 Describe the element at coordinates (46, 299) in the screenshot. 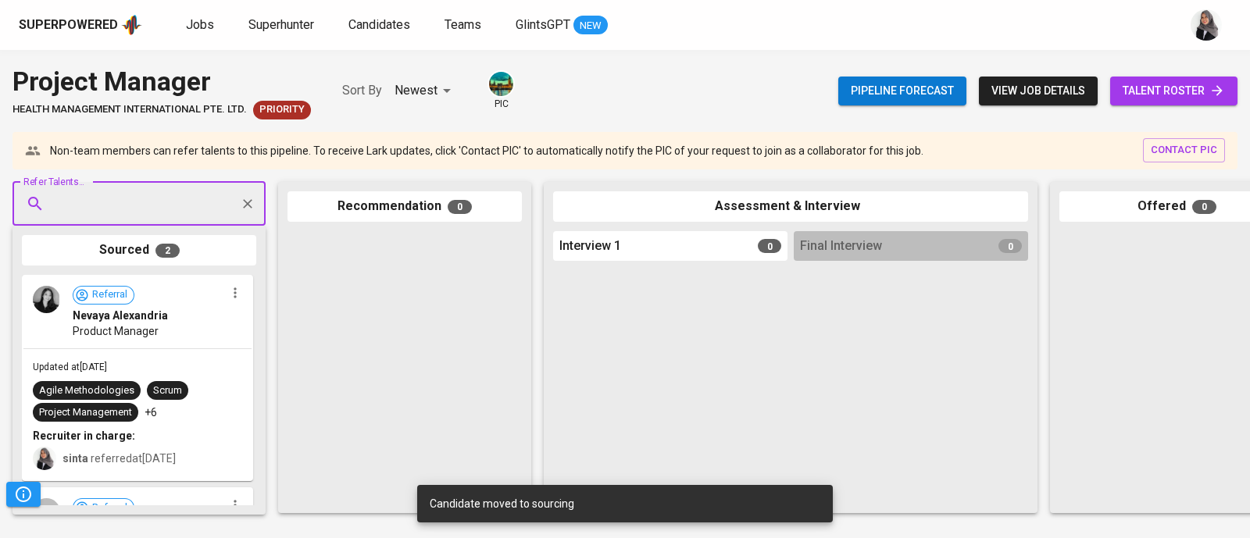

I see `img: 458dc9108bc70be3a72b92cd87a87106.png` at that location.